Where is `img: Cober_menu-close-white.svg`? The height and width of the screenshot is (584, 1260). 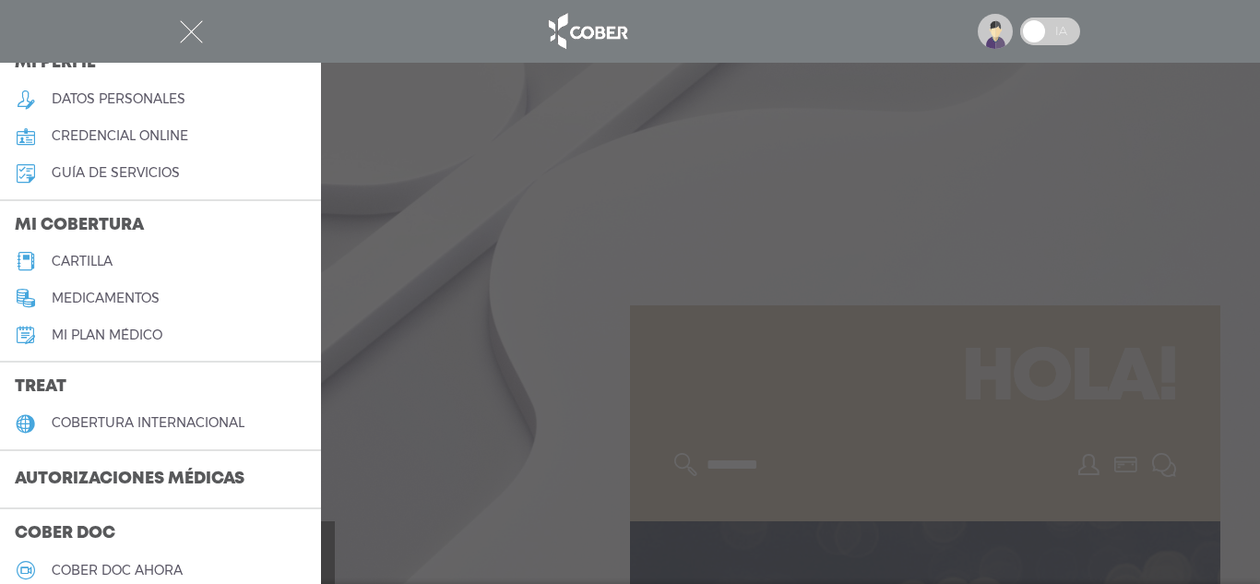
img: Cober_menu-close-white.svg is located at coordinates (191, 31).